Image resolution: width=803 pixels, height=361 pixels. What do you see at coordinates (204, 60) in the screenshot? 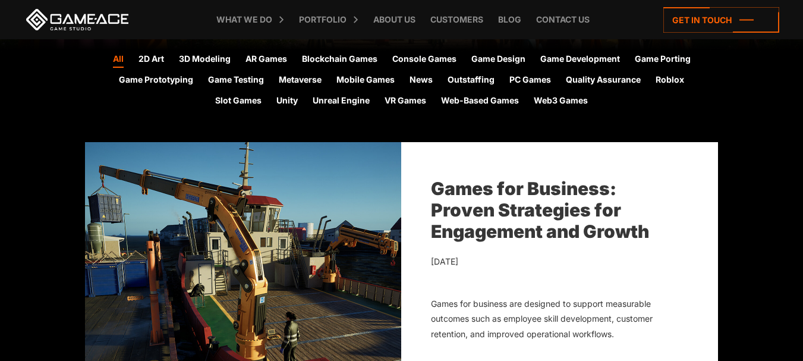
I see `a: 3D Modeling` at bounding box center [204, 60].